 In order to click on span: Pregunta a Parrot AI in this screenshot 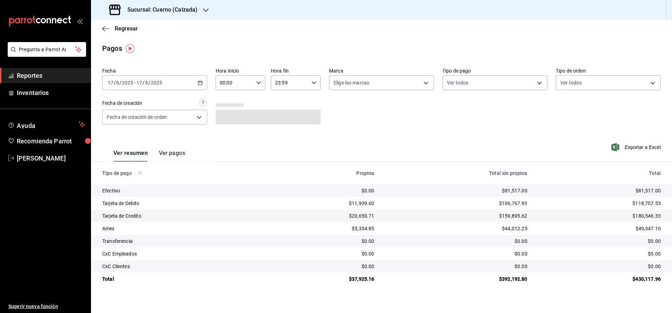, I will do `click(47, 49)`.